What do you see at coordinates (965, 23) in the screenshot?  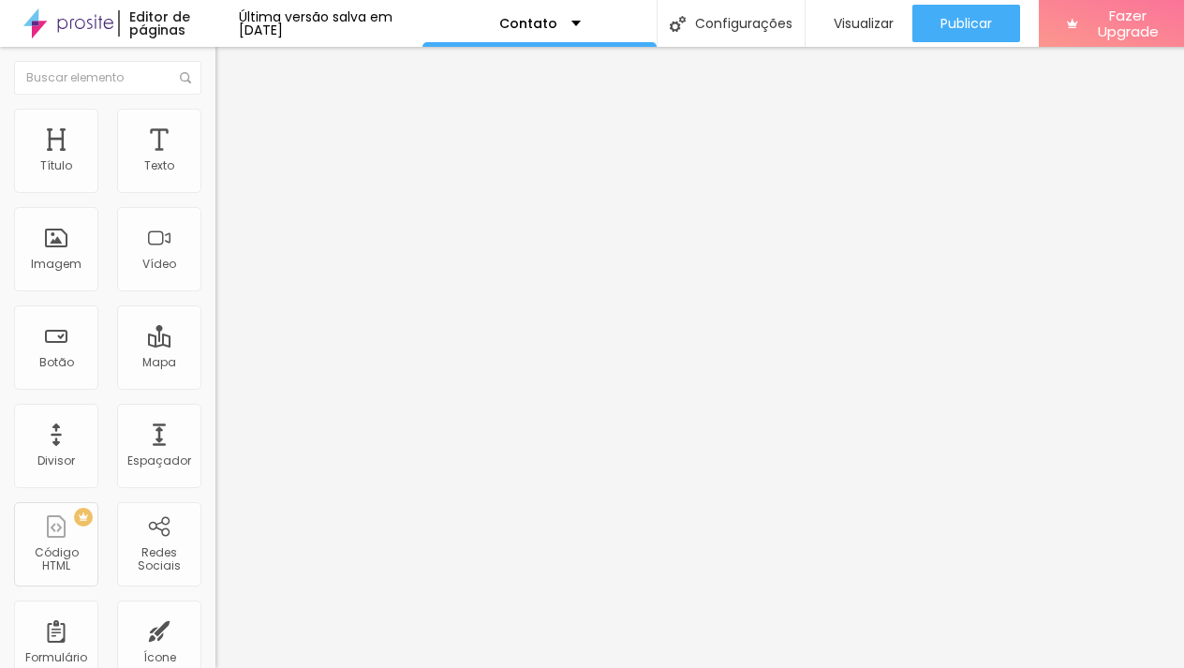 I see `button: Publicar` at bounding box center [965, 23].